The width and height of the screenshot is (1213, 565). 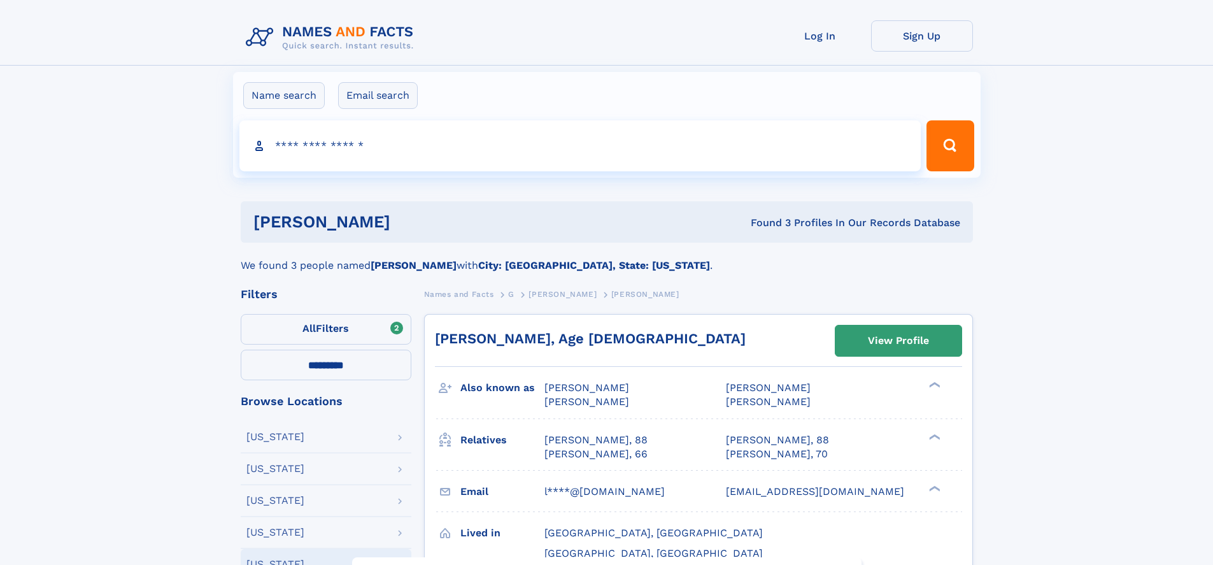 I want to click on label: Email search, so click(x=378, y=95).